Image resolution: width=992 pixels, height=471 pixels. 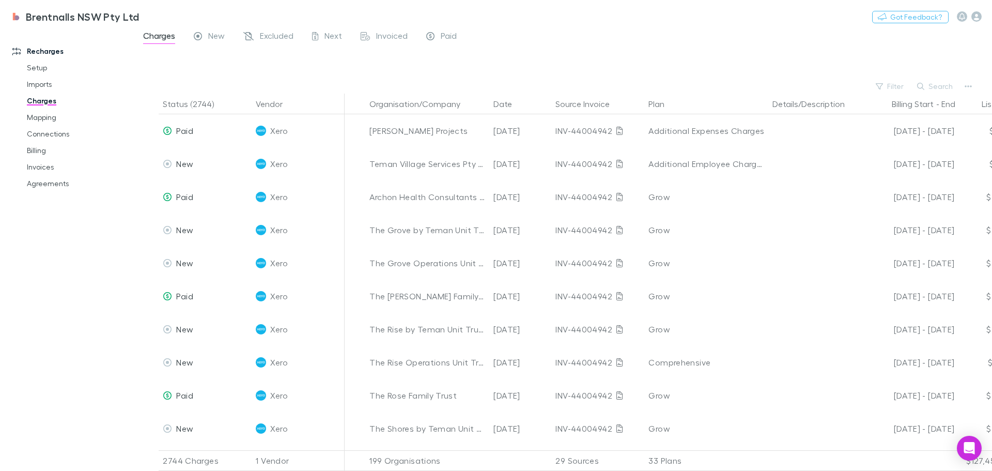 What do you see at coordinates (78, 167) in the screenshot?
I see `a: Invoices` at bounding box center [78, 167].